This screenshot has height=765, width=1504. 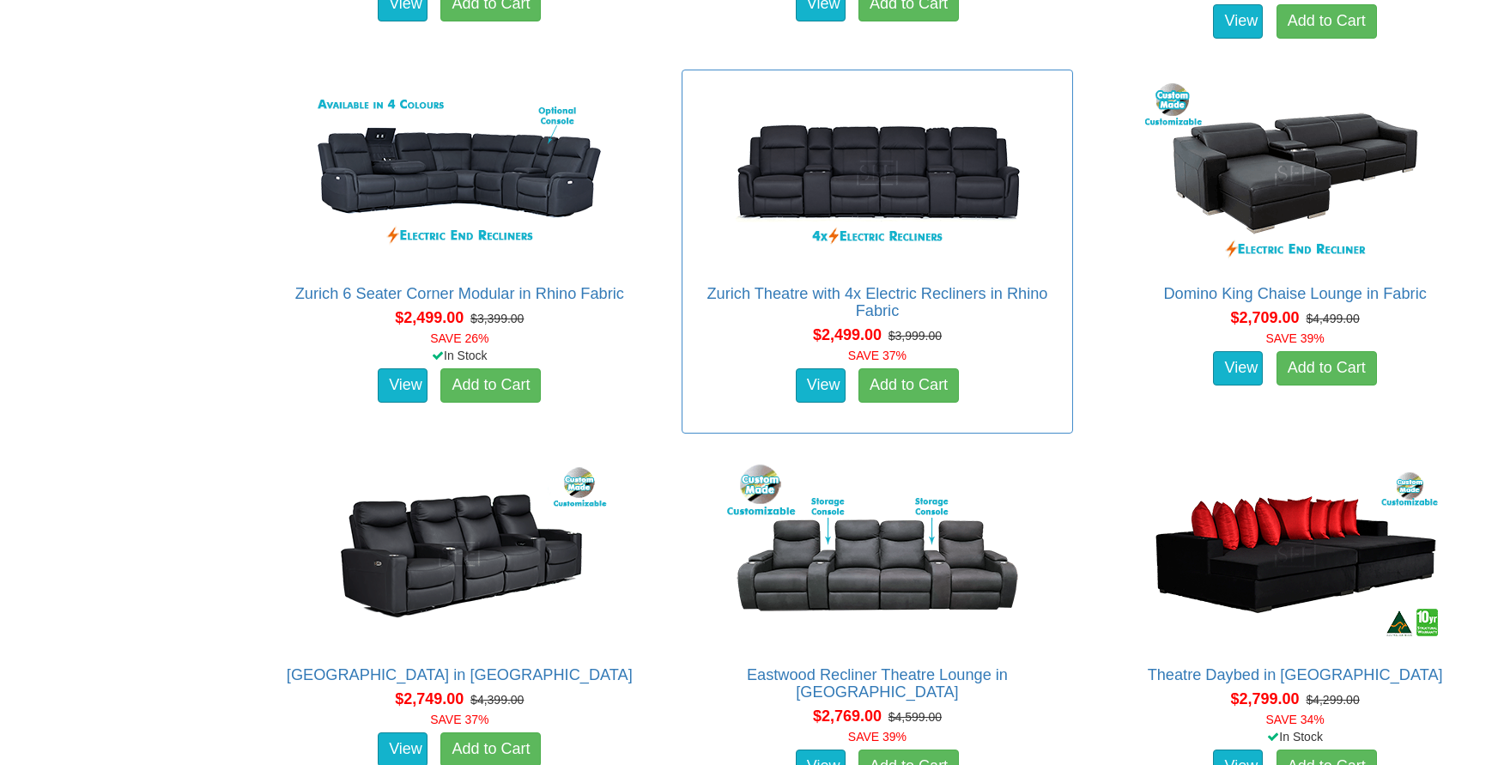 I want to click on font: SAVE 34%, so click(x=1295, y=719).